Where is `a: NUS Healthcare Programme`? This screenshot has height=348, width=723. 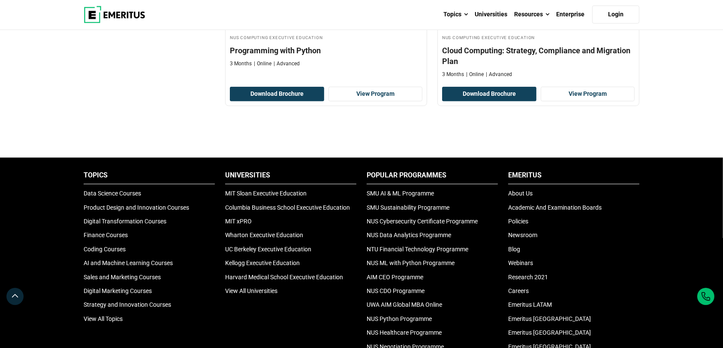
a: NUS Healthcare Programme is located at coordinates (404, 332).